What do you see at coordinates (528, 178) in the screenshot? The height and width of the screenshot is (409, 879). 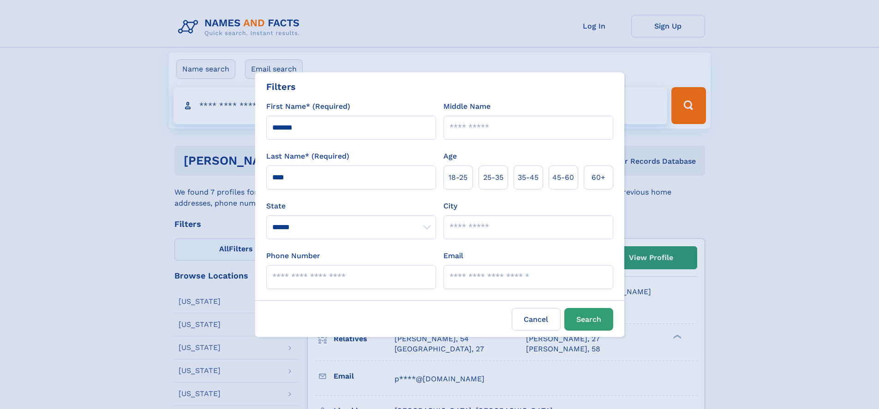 I see `span: 35‑45` at bounding box center [528, 178].